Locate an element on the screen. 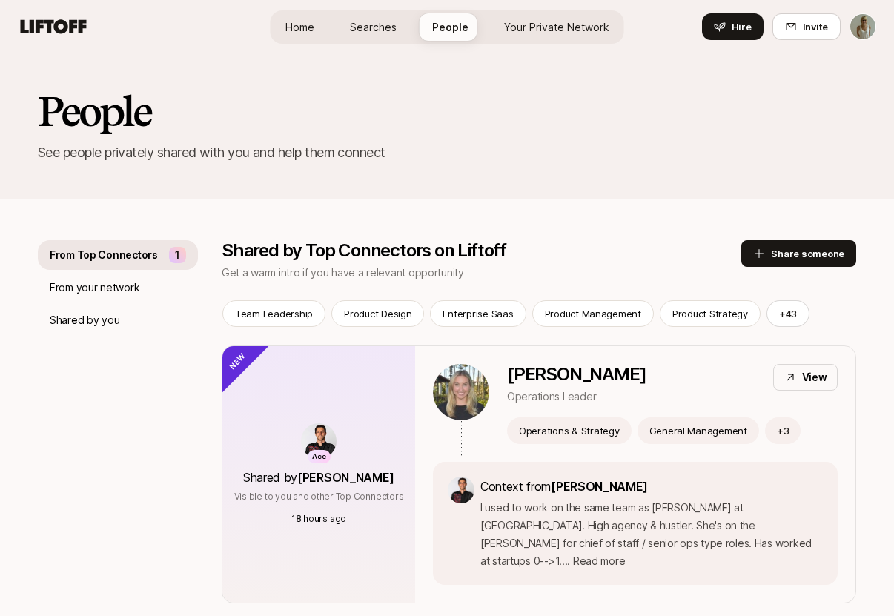 This screenshot has width=894, height=616. p: Shared by you is located at coordinates (85, 320).